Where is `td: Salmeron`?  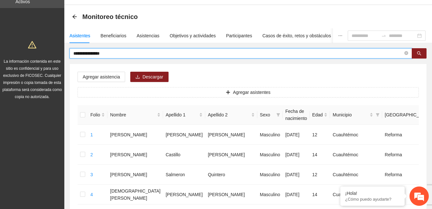 td: Salmeron is located at coordinates (184, 175).